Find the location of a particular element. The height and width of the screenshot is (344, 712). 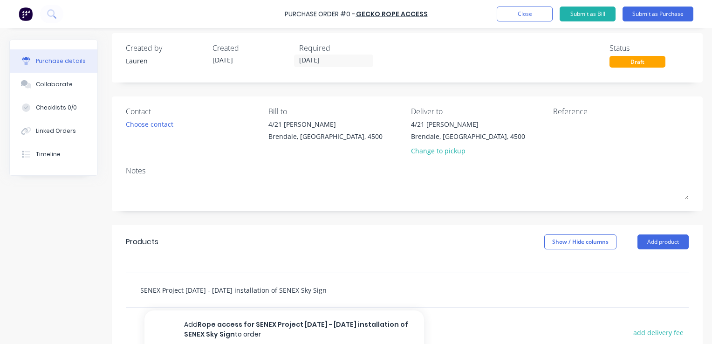

input: Start typing to add a product... is located at coordinates (234, 290).